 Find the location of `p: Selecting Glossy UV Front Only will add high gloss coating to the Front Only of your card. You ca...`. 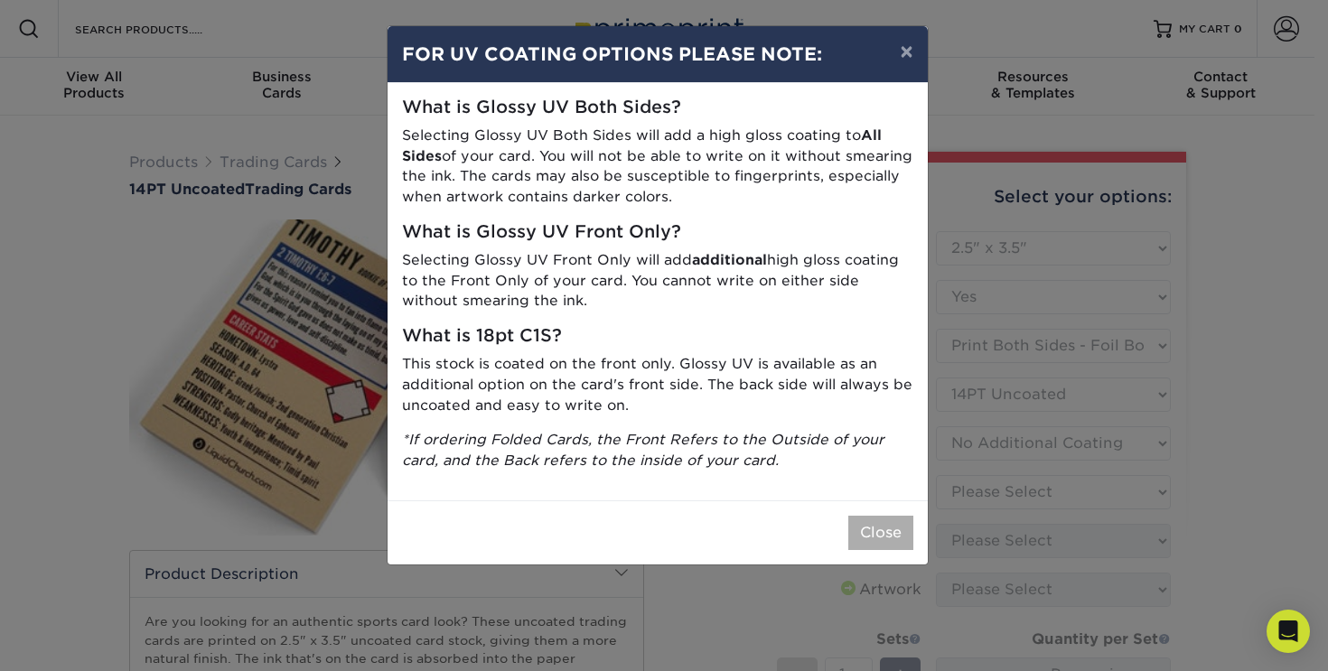

p: Selecting Glossy UV Front Only will add high gloss coating to the Front Only of your card. You ca... is located at coordinates (657, 281).